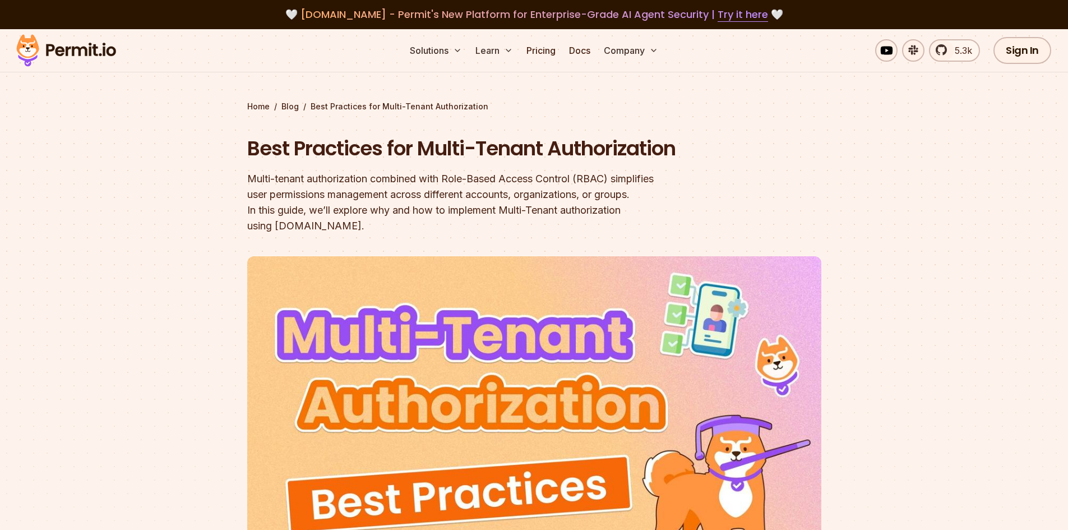 The height and width of the screenshot is (530, 1068). What do you see at coordinates (462, 202) in the screenshot?
I see `div: Multi-tenant authorization combined with Role-Based Access Control (RBAC) simplifies user permiss...` at bounding box center [462, 202].